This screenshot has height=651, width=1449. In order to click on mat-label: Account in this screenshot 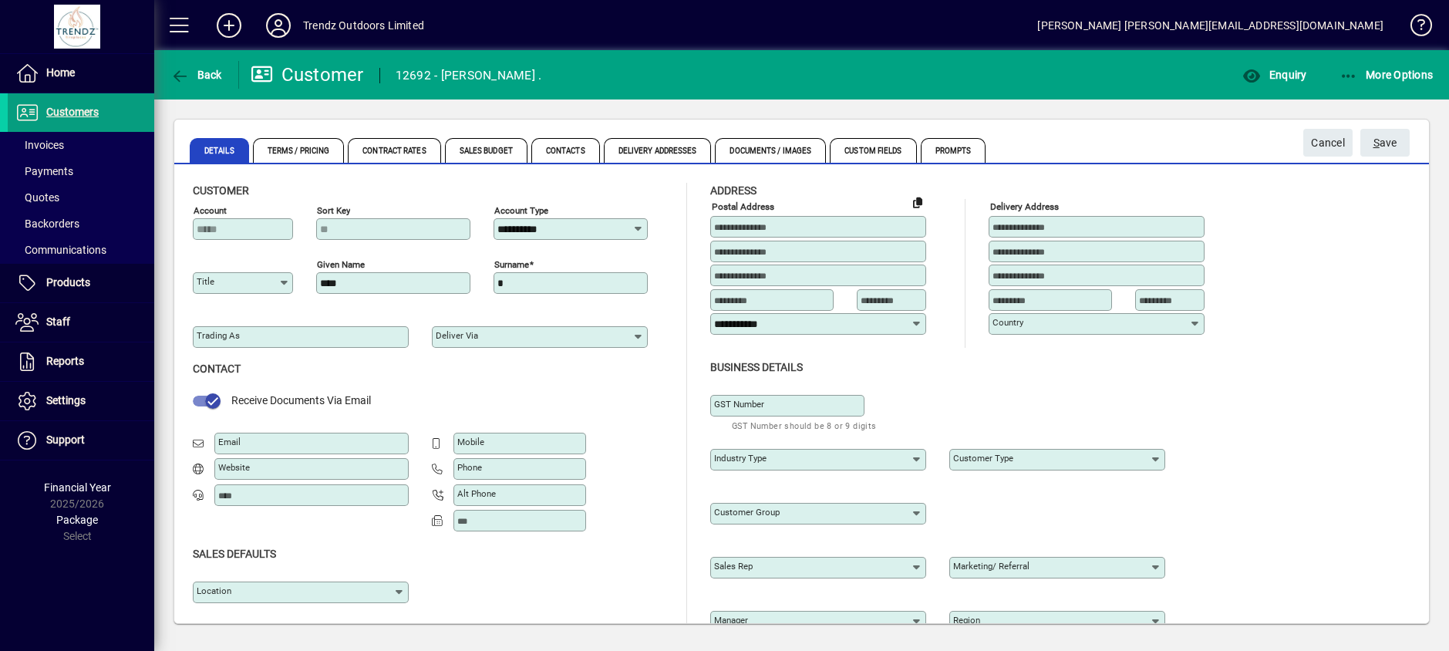, I will do `click(210, 211)`.